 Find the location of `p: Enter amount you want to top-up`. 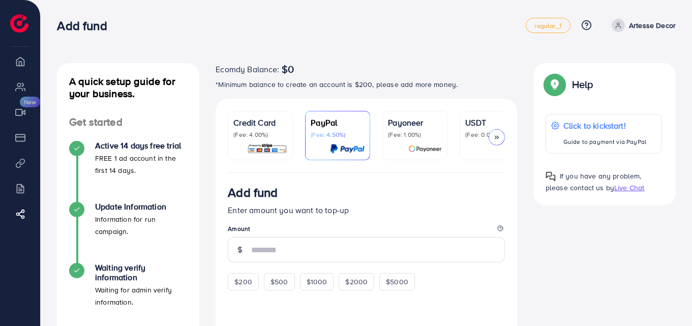

p: Enter amount you want to top-up is located at coordinates (366, 210).